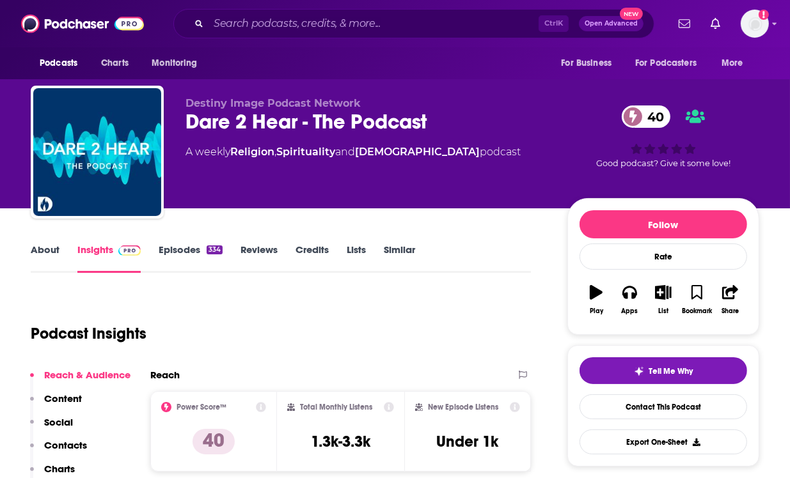 The image size is (790, 478). What do you see at coordinates (646, 116) in the screenshot?
I see `a: 40` at bounding box center [646, 116].